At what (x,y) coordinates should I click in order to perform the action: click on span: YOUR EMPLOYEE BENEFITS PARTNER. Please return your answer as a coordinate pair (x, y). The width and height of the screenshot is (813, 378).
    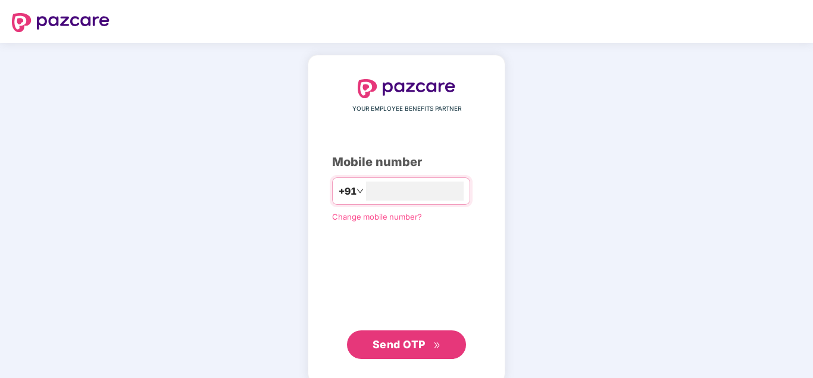
    Looking at the image, I should click on (407, 109).